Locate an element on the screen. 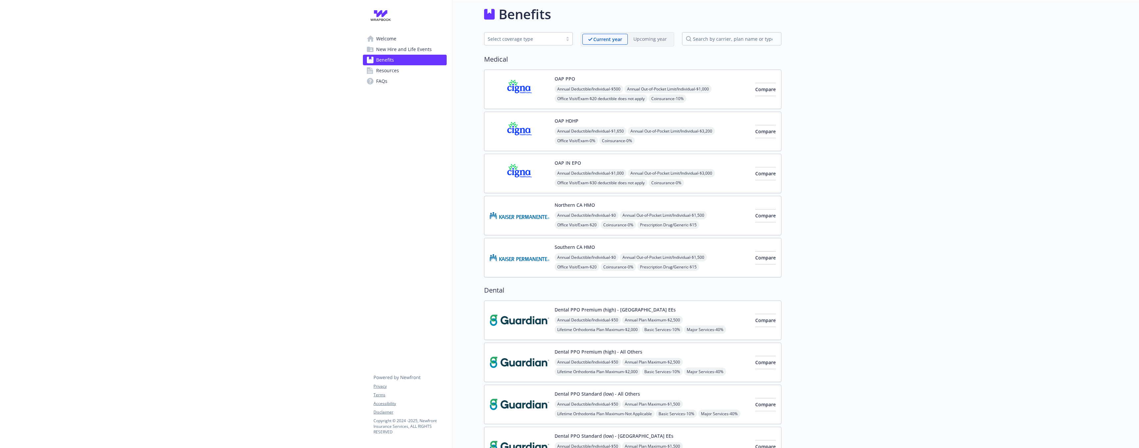  button: OAP HDHP is located at coordinates (567, 121).